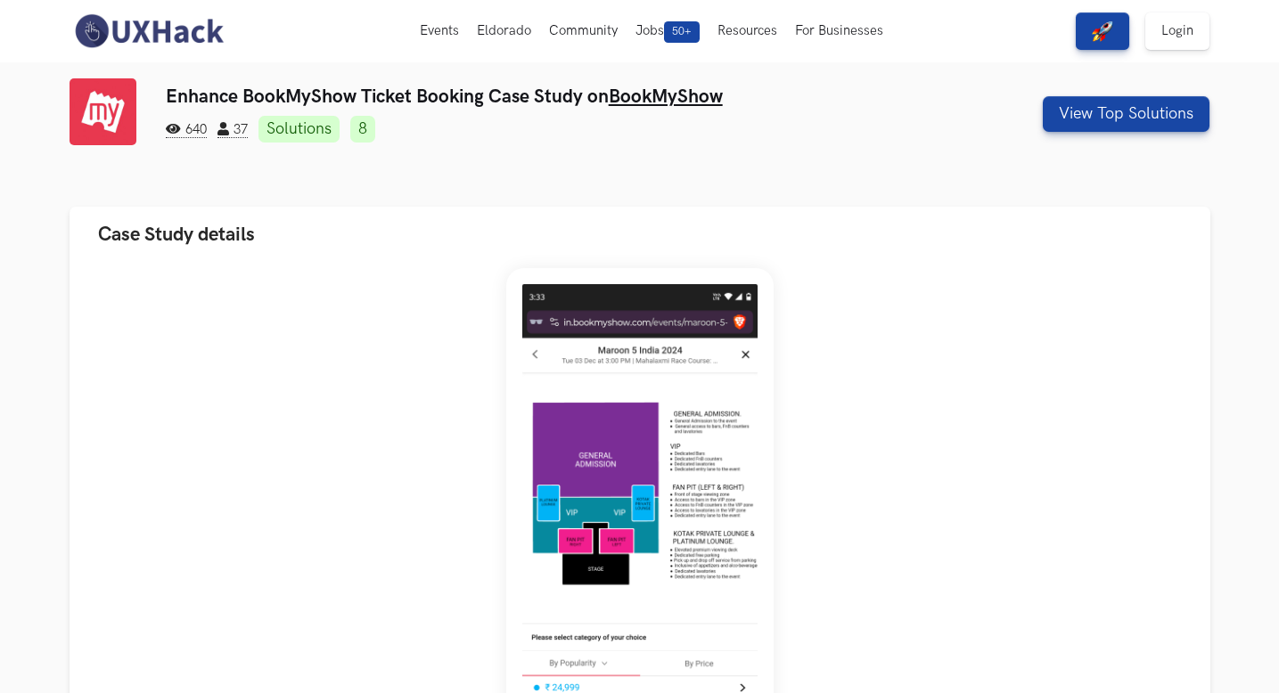 This screenshot has height=693, width=1279. What do you see at coordinates (363, 129) in the screenshot?
I see `a: 8` at bounding box center [363, 129].